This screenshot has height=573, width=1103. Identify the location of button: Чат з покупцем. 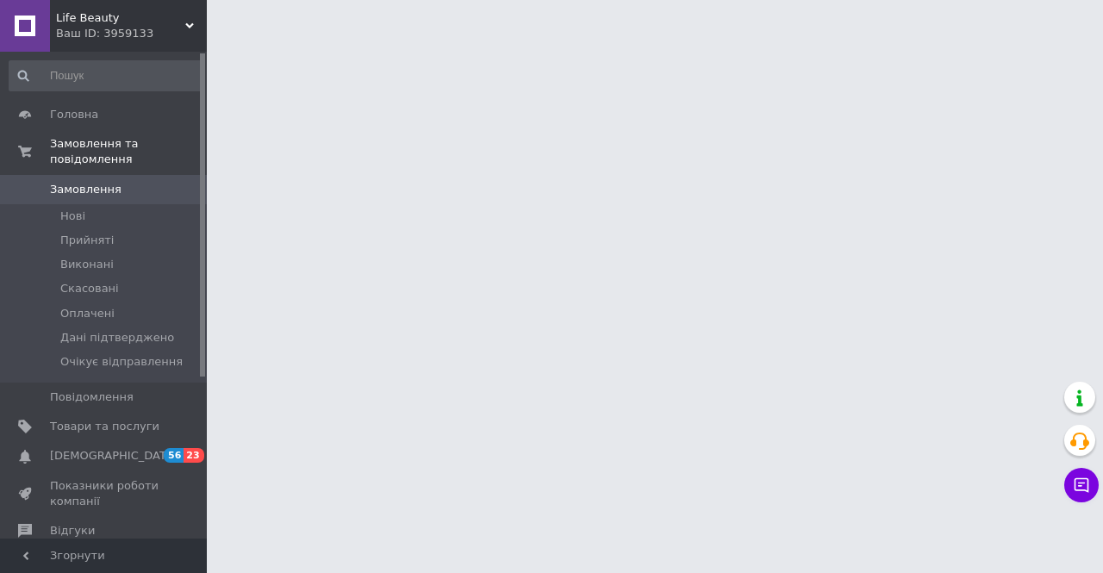
(1081, 485).